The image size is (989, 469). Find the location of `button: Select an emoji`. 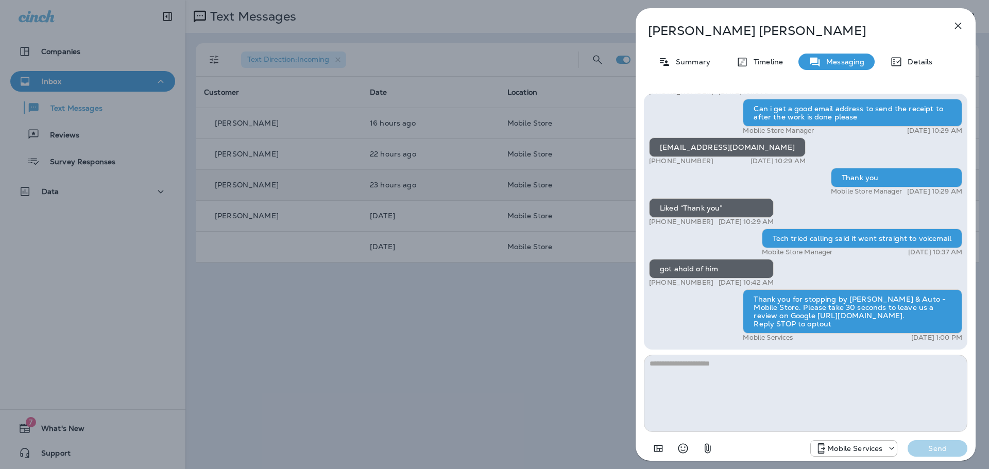

button: Select an emoji is located at coordinates (683, 449).